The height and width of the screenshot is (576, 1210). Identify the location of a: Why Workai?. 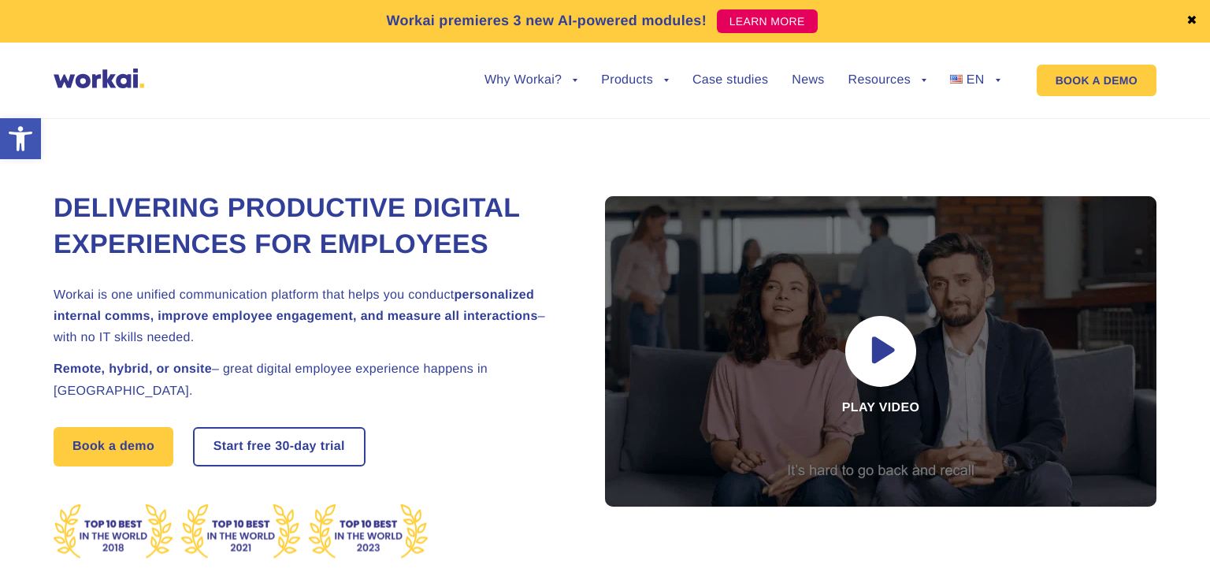
(531, 80).